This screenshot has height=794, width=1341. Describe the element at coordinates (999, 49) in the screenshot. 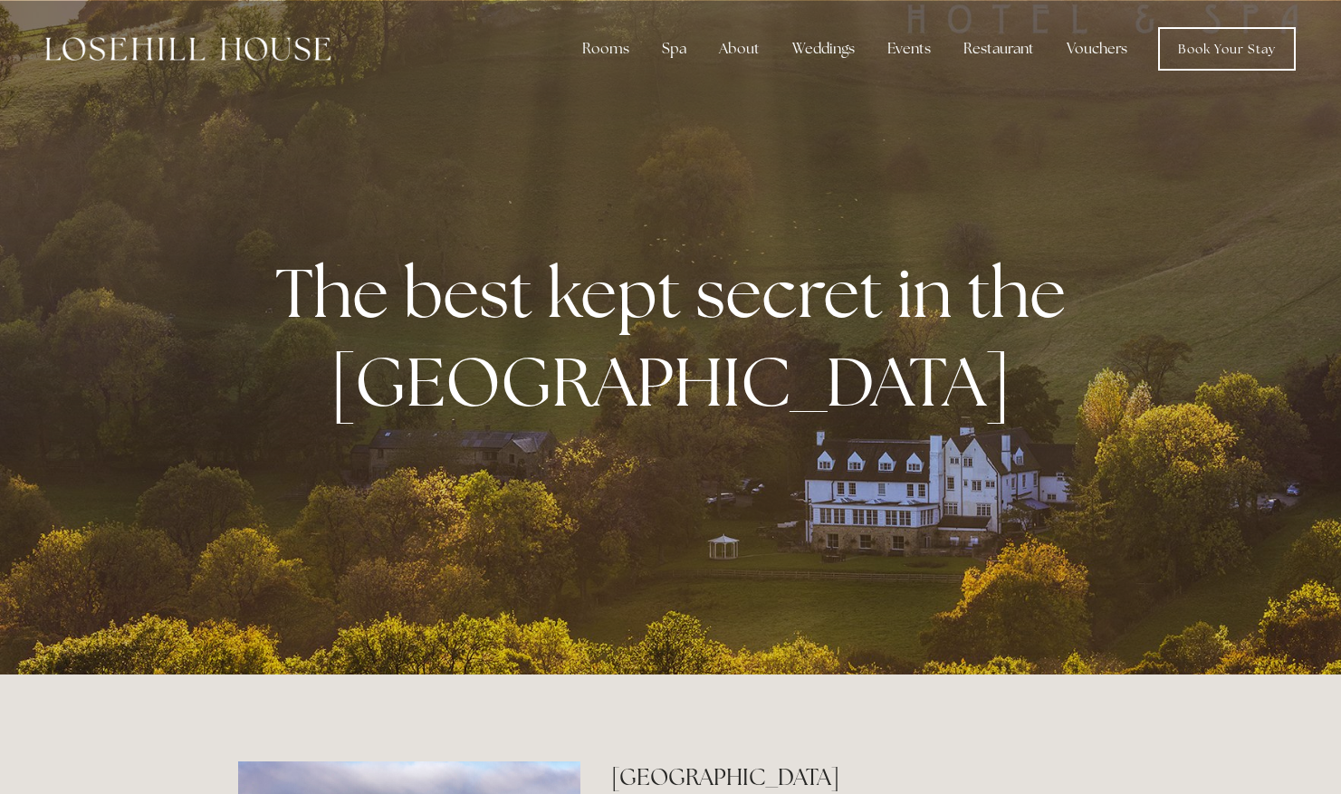

I see `div: Restaurant` at that location.